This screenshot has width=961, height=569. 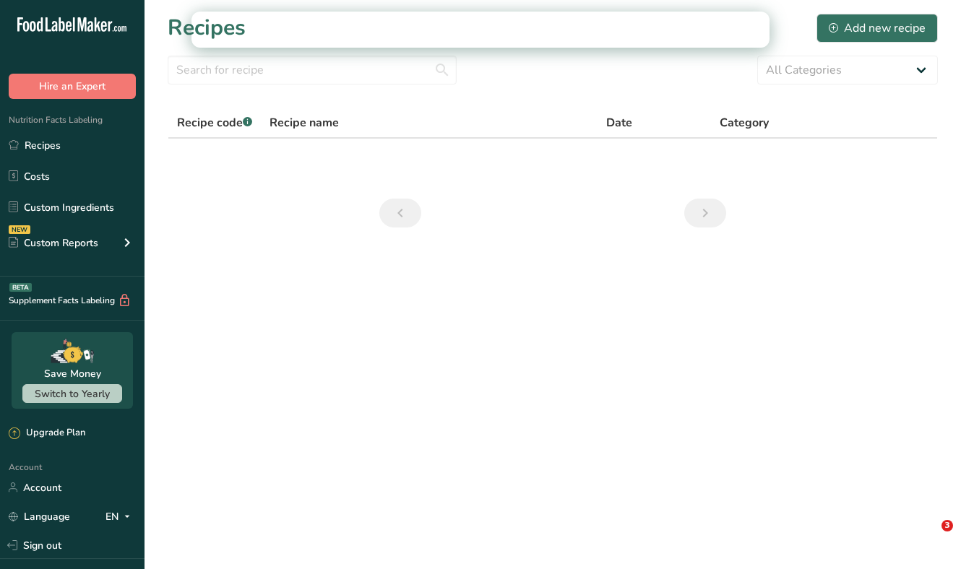 I want to click on a: Previous page, so click(x=400, y=213).